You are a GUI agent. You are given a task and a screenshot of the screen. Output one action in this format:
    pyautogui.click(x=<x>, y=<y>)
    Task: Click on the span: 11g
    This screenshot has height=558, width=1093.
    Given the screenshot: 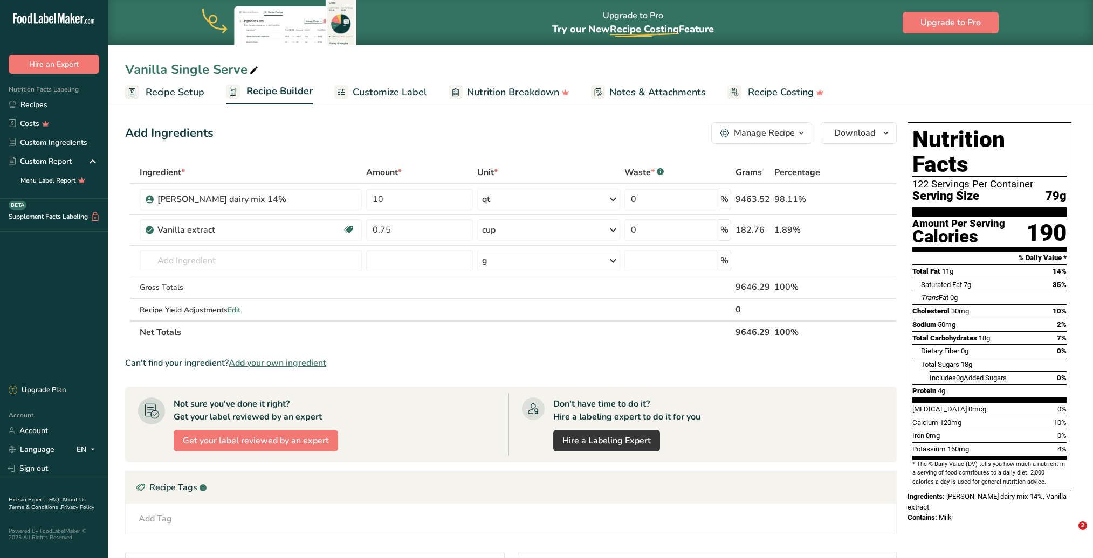 What is the action you would take?
    pyautogui.click(x=947, y=271)
    